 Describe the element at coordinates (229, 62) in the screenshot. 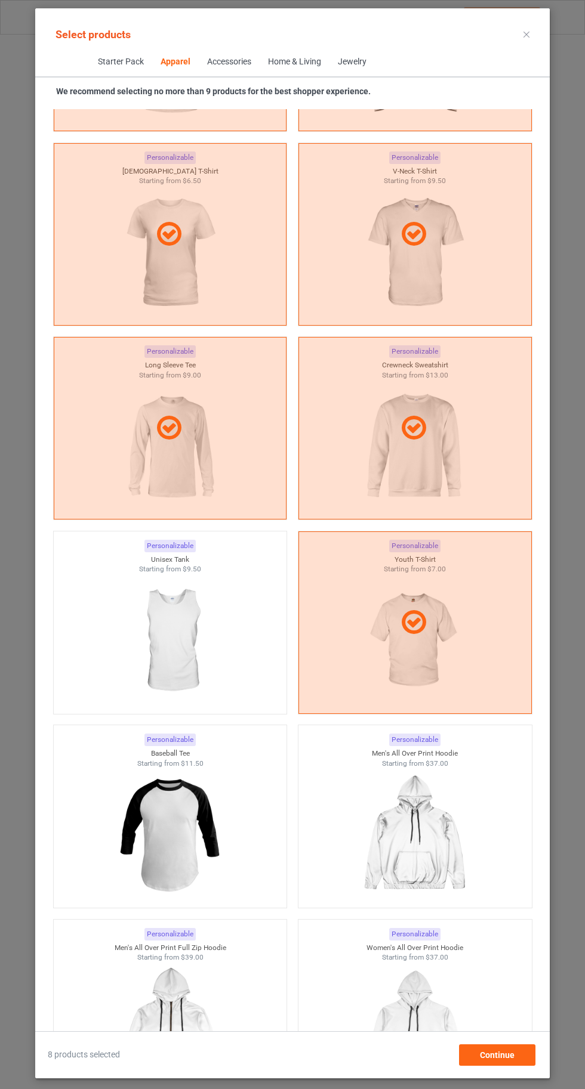

I see `div: Accessories` at that location.